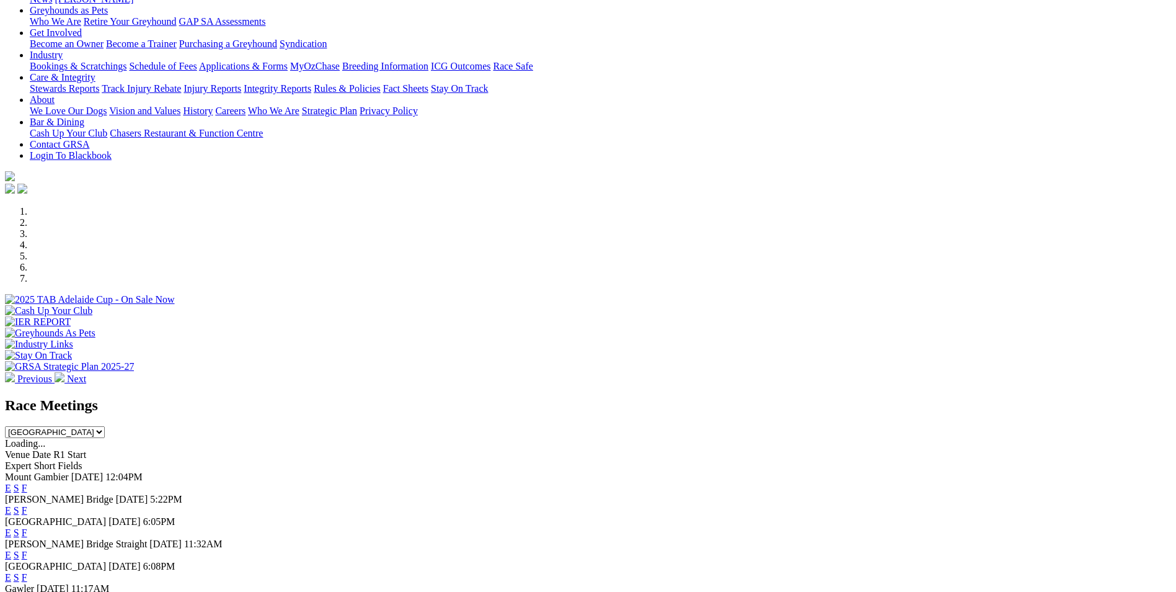 The height and width of the screenshot is (592, 1176). I want to click on a: Injury Reports, so click(212, 88).